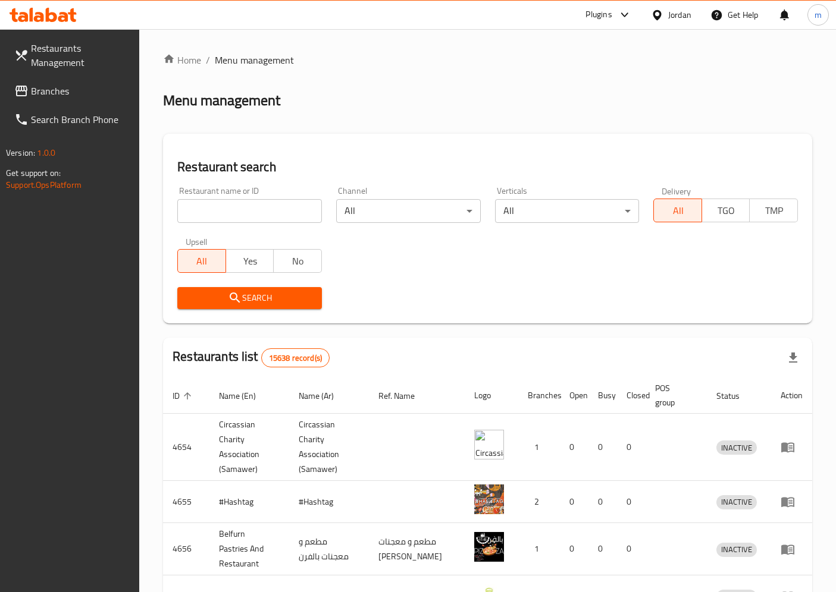 The width and height of the screenshot is (836, 592). Describe the element at coordinates (539, 502) in the screenshot. I see `td: 2` at that location.